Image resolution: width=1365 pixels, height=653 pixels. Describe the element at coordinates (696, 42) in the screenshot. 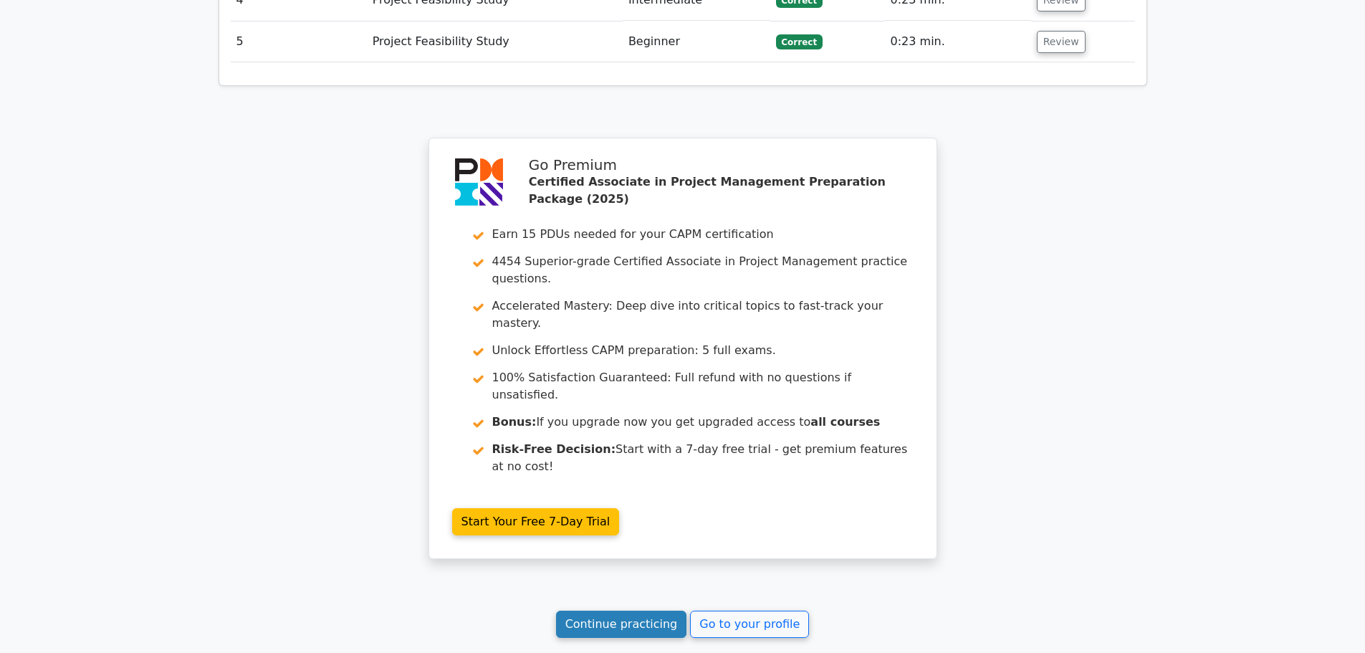

I see `td: Beginner` at that location.